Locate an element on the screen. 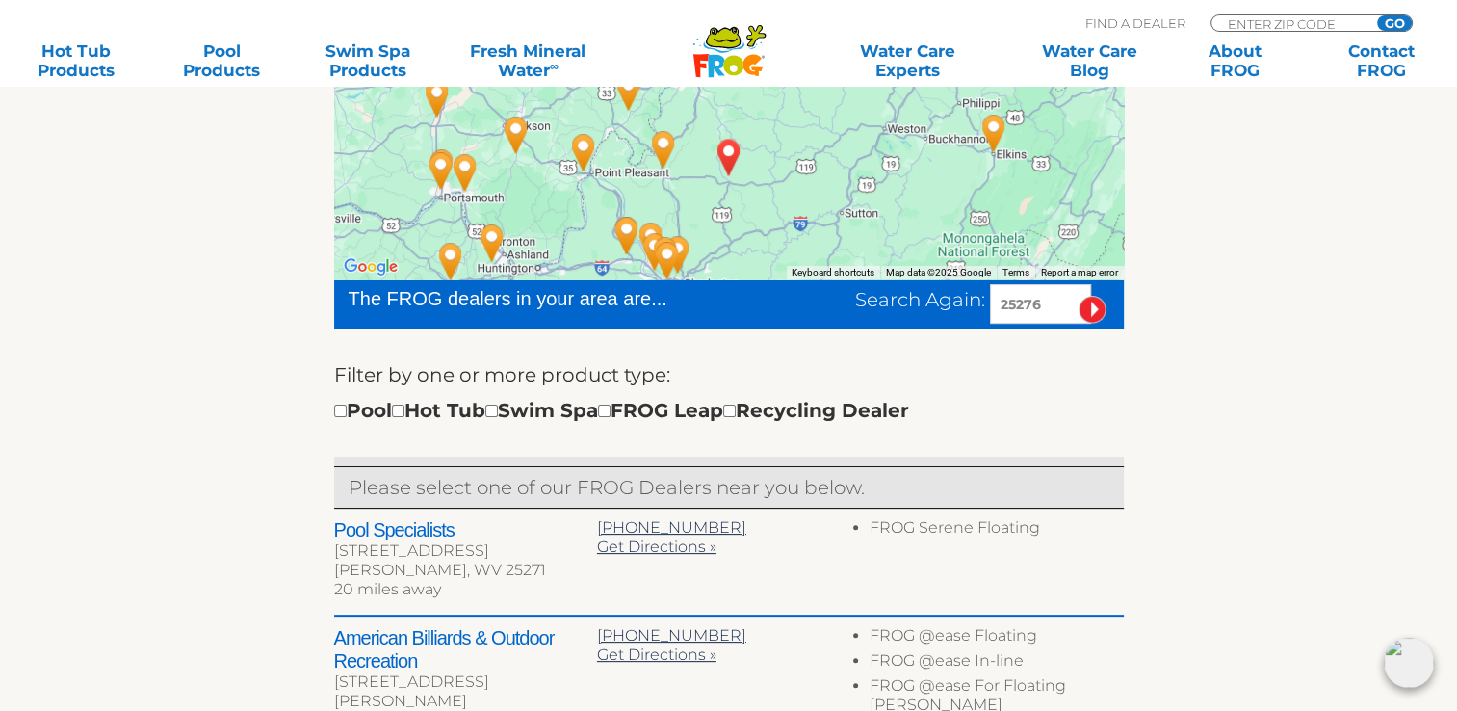 The height and width of the screenshot is (711, 1457). span: 20 miles away is located at coordinates (387, 588).